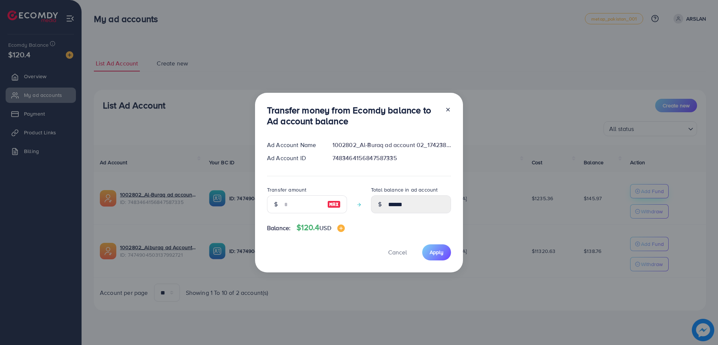 The width and height of the screenshot is (718, 345). What do you see at coordinates (353, 116) in the screenshot?
I see `h3: Transfer money from Ecomdy balance to Ad account balance` at bounding box center [353, 116].